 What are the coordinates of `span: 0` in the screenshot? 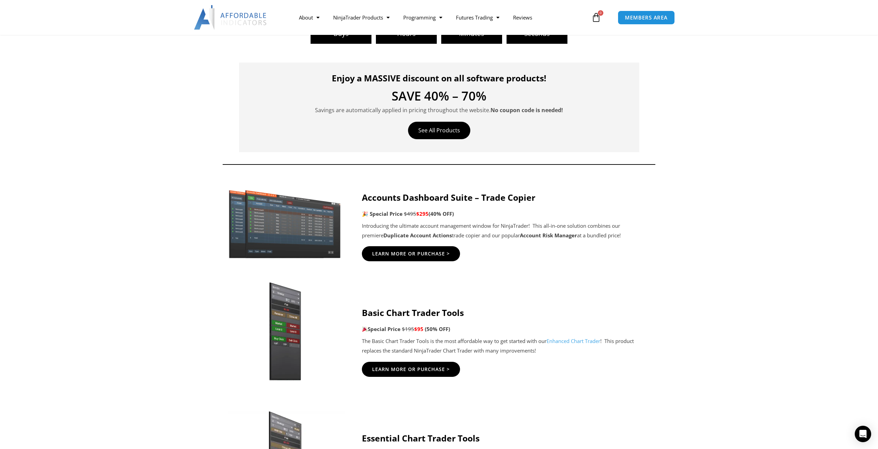 It's located at (600, 13).